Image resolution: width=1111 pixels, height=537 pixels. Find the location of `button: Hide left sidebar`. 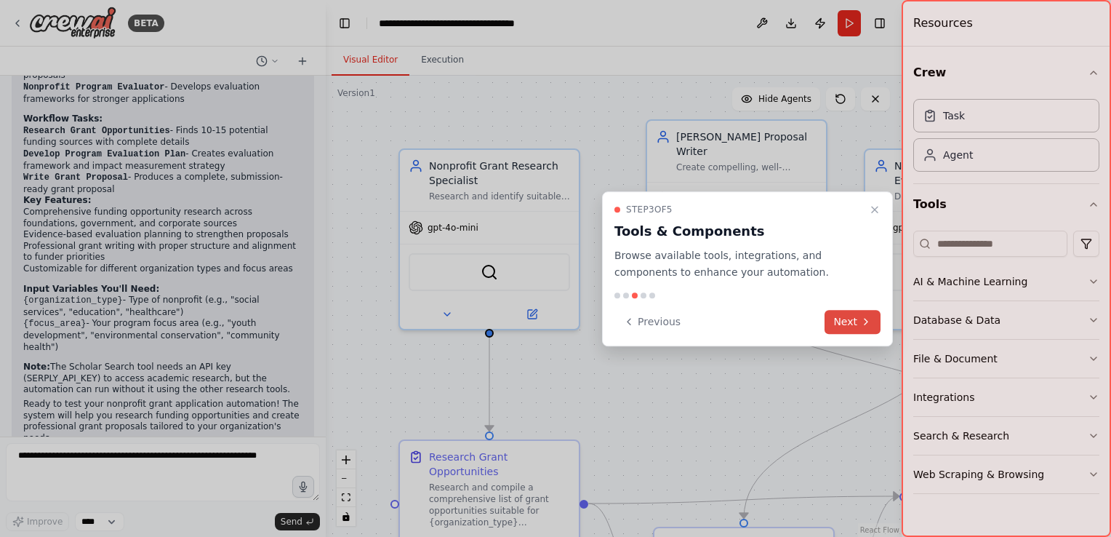

button: Hide left sidebar is located at coordinates (345, 23).